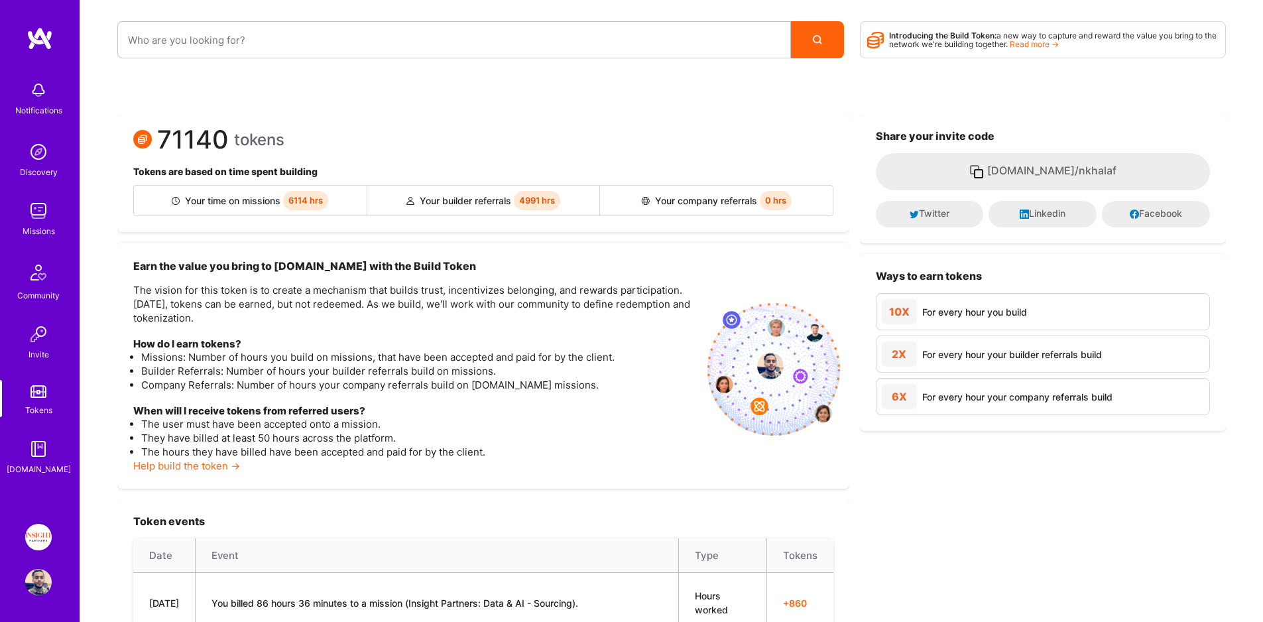  Describe the element at coordinates (38, 354) in the screenshot. I see `div: Invite` at that location.